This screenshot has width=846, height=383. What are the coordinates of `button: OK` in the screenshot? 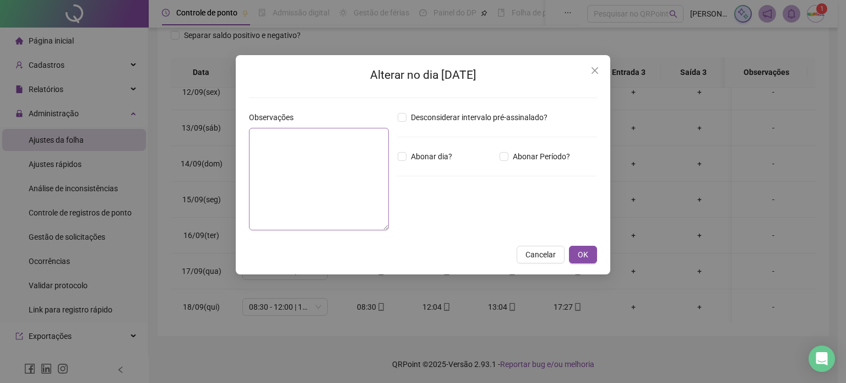 It's located at (582, 254).